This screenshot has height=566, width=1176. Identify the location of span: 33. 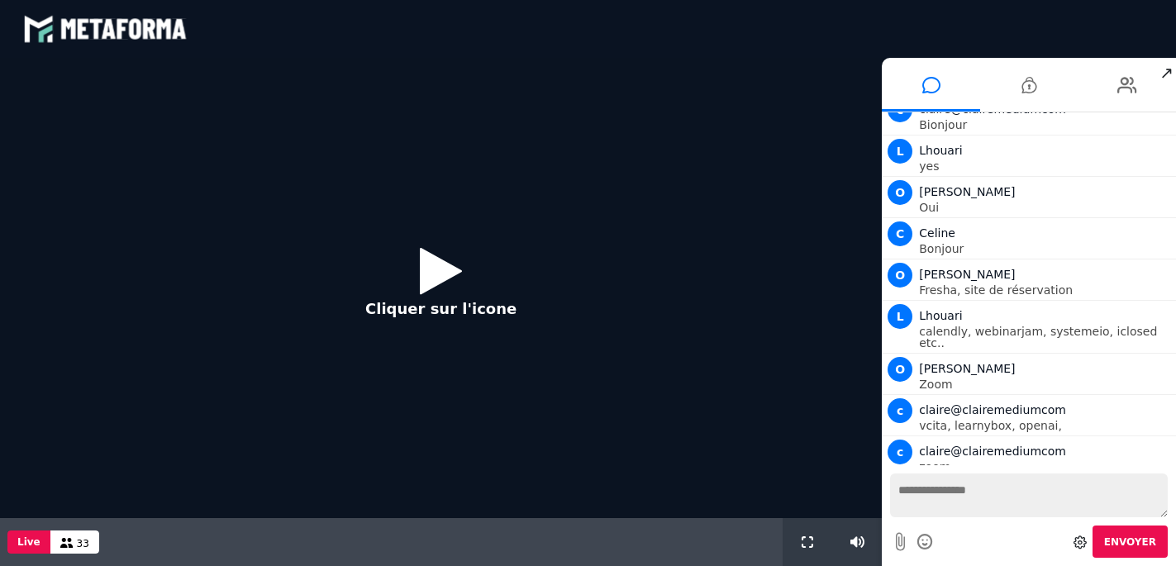
(83, 544).